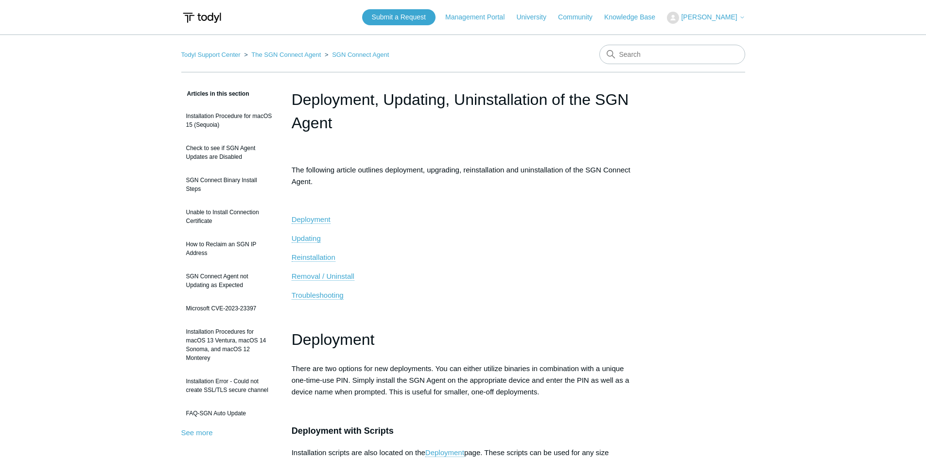 This screenshot has width=926, height=459. Describe the element at coordinates (306, 239) in the screenshot. I see `a: Updating` at that location.